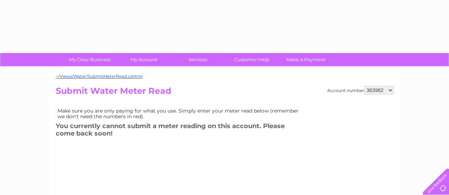 Image resolution: width=449 pixels, height=195 pixels. What do you see at coordinates (180, 131) in the screenshot?
I see `h3: You currently cannot submit a meter reading on this account. Please come back soon!` at bounding box center [180, 131].